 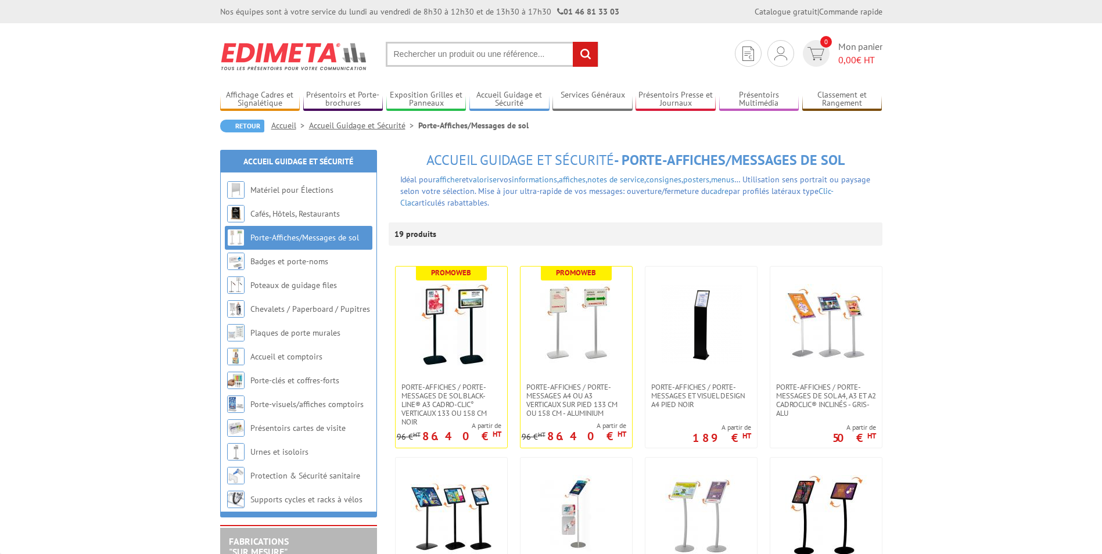 What do you see at coordinates (289, 261) in the screenshot?
I see `a: Badges et porte-noms` at bounding box center [289, 261].